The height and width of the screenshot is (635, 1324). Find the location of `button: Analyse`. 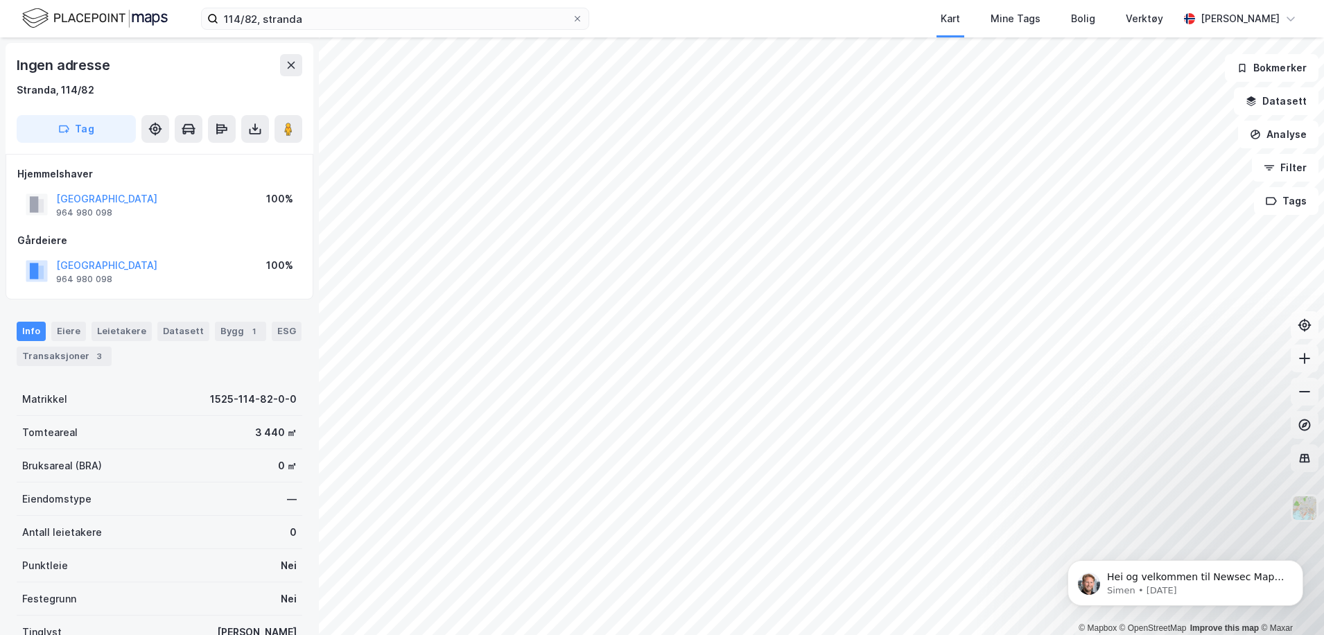

button: Analyse is located at coordinates (1278, 134).